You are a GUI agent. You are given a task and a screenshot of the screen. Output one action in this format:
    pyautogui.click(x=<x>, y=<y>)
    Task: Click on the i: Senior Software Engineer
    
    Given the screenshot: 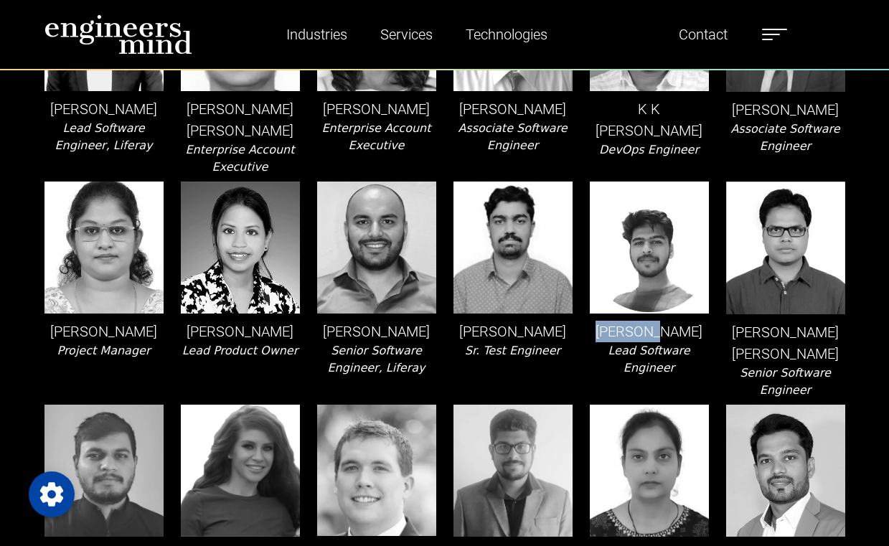 What is the action you would take?
    pyautogui.click(x=785, y=381)
    